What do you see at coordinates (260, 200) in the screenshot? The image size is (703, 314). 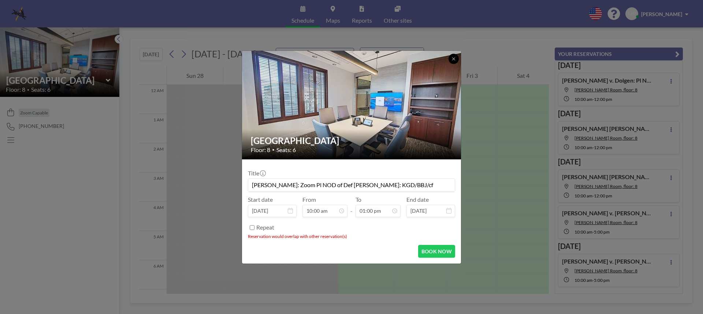 I see `label: Start date` at bounding box center [260, 200].